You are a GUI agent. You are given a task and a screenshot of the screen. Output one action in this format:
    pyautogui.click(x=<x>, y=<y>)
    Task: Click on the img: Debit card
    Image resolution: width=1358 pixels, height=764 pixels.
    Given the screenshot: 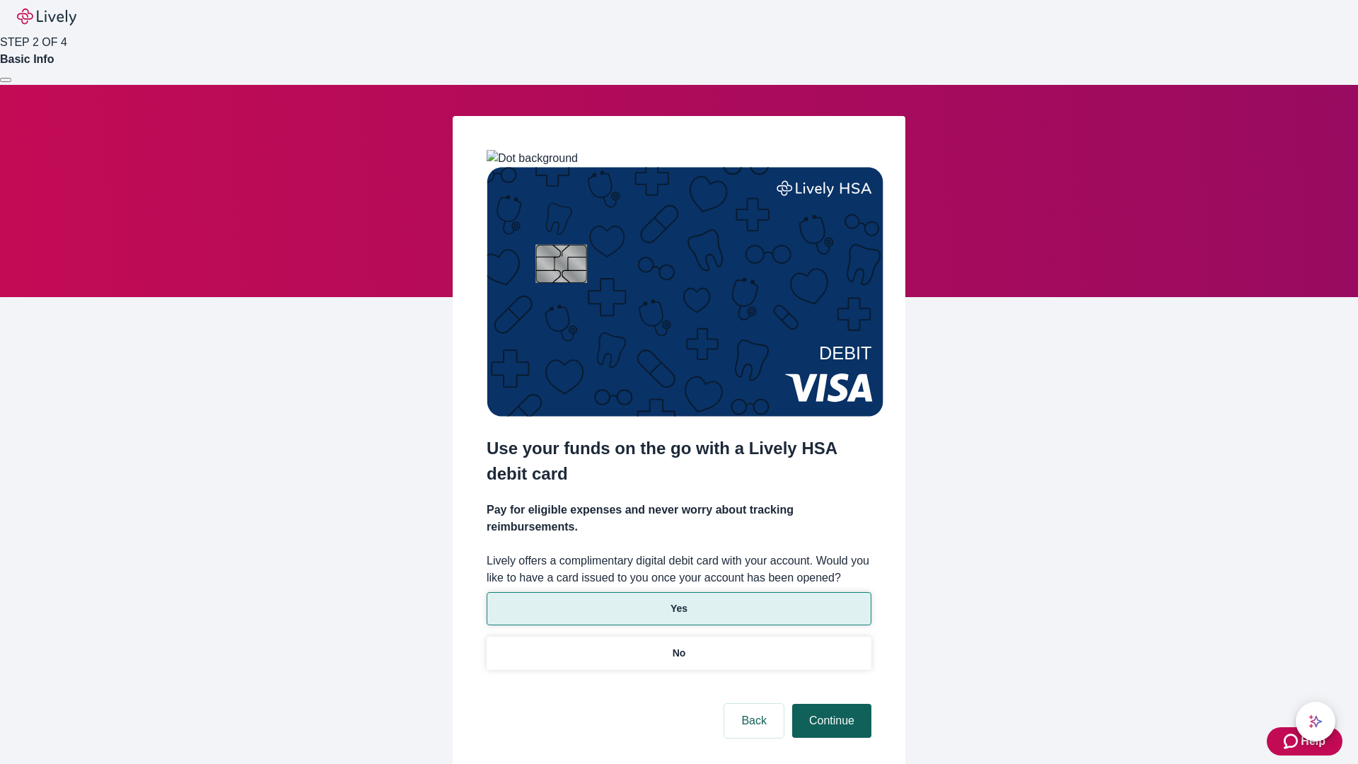 What is the action you would take?
    pyautogui.click(x=685, y=291)
    